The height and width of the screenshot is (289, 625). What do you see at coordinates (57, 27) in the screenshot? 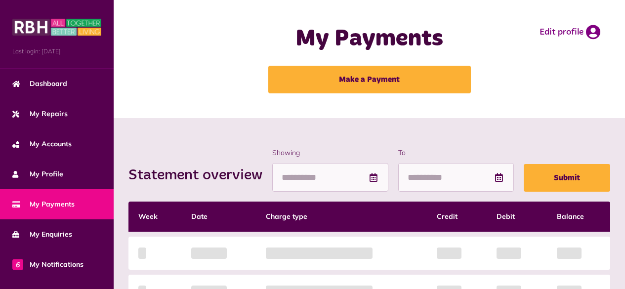
I see `img: MyRBH` at bounding box center [57, 27].